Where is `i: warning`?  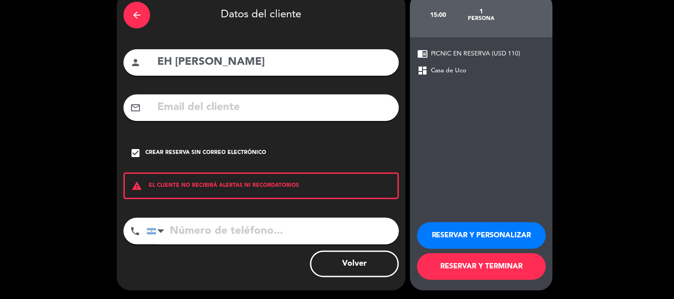 i: warning is located at coordinates (137, 186).